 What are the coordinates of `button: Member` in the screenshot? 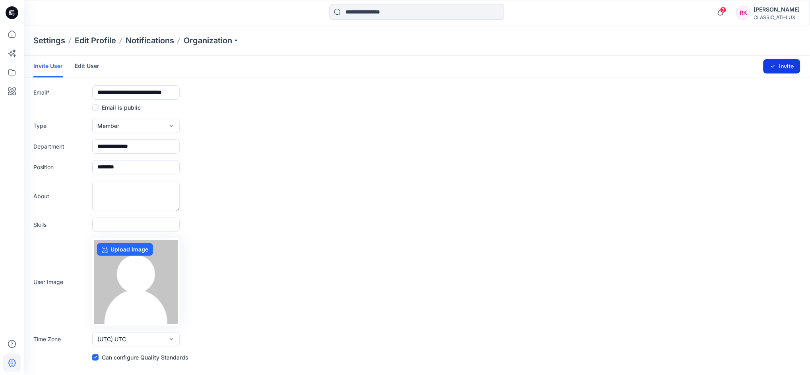 It's located at (136, 126).